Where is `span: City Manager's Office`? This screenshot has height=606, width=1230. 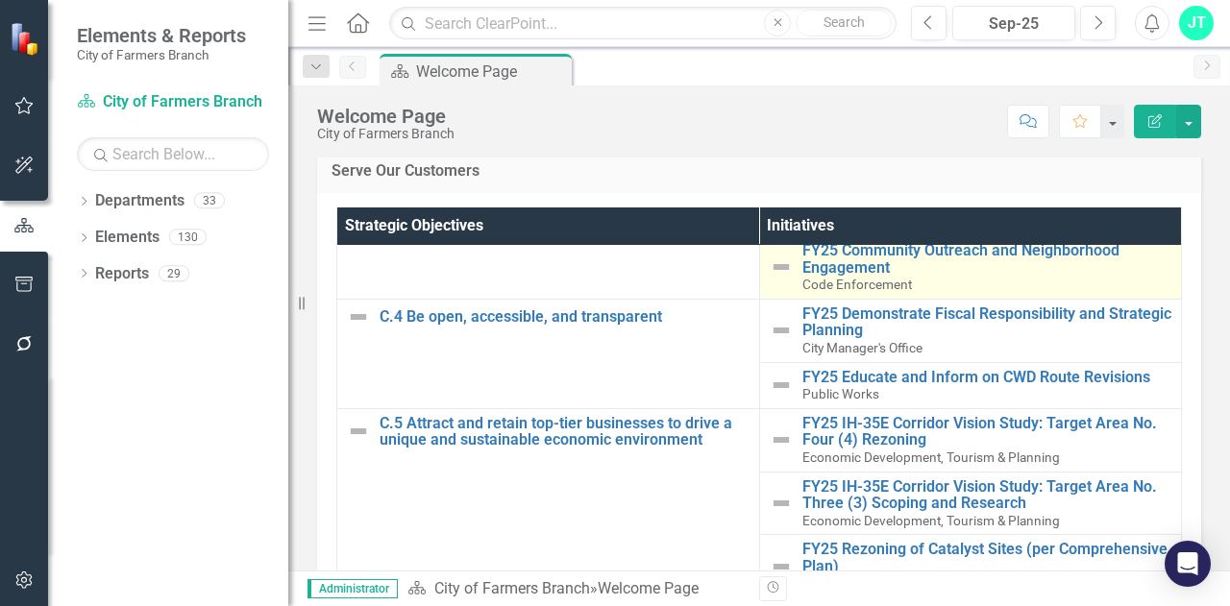 span: City Manager's Office is located at coordinates (862, 348).